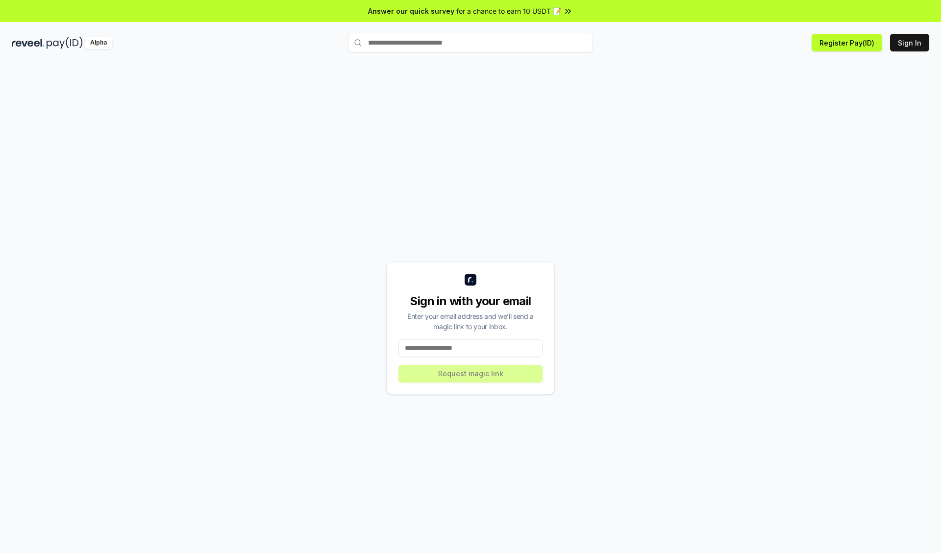 The height and width of the screenshot is (553, 941). What do you see at coordinates (470, 321) in the screenshot?
I see `div: Enter your email address and we’ll send a magic link to your inbox.` at bounding box center [470, 321].